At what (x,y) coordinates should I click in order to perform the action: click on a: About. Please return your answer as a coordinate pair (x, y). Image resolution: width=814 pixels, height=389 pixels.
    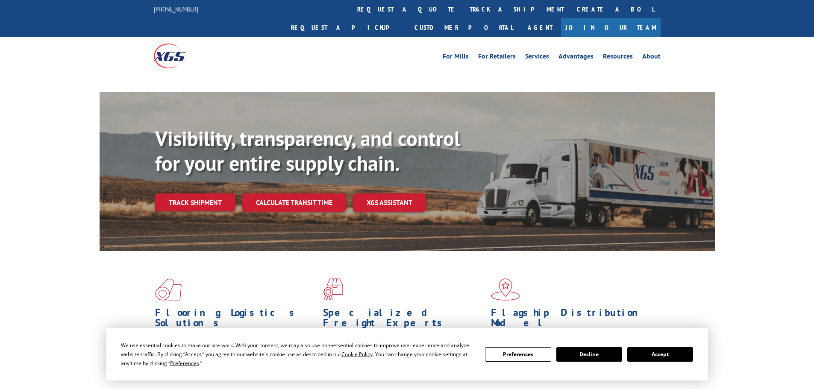
    Looking at the image, I should click on (651, 58).